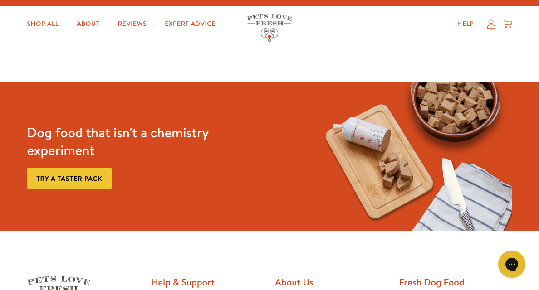  Describe the element at coordinates (132, 24) in the screenshot. I see `a: Reviews` at that location.